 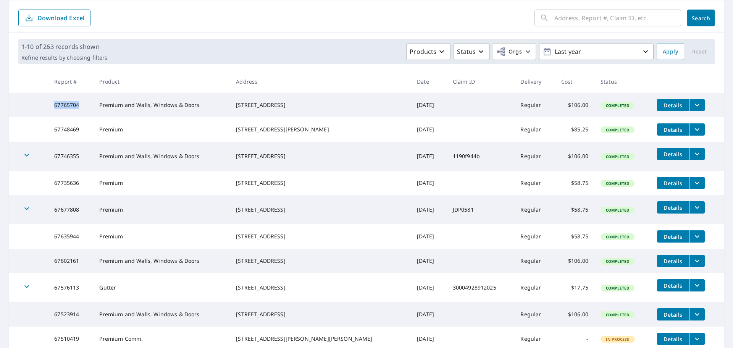 What do you see at coordinates (481, 156) in the screenshot?
I see `td: 1190f944b` at bounding box center [481, 156].